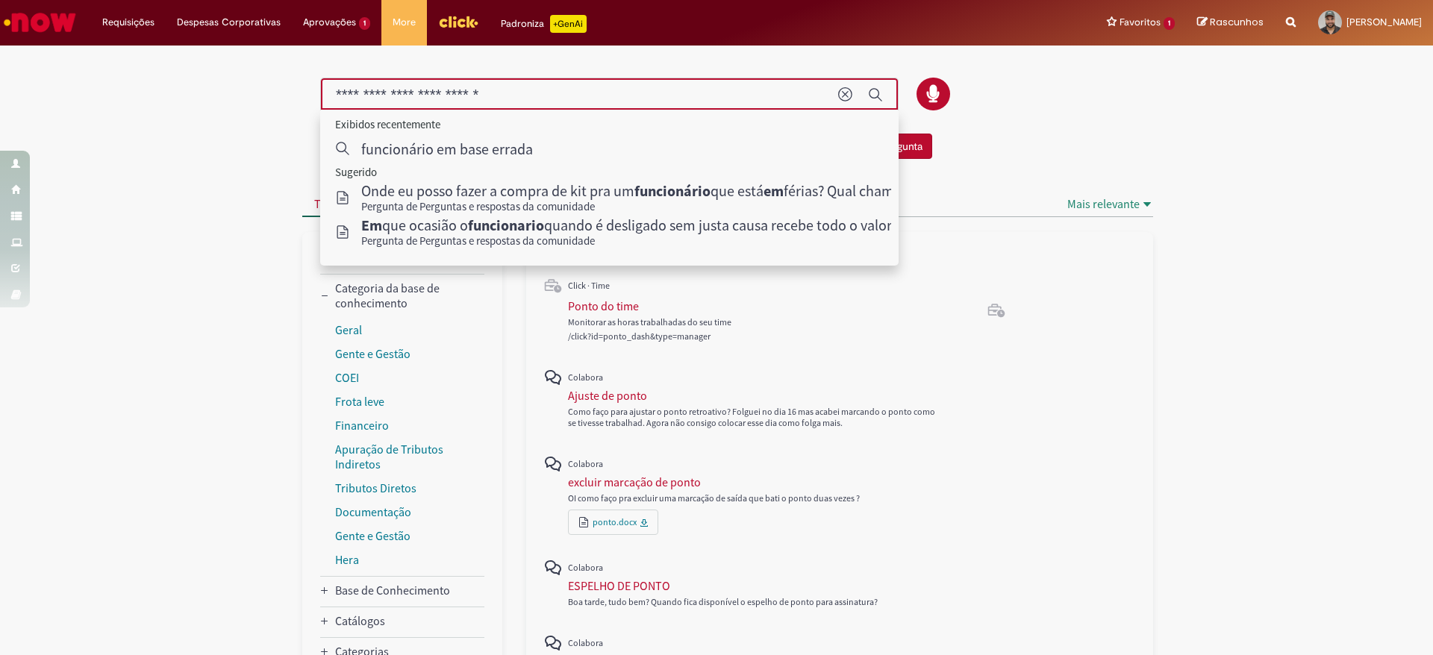  I want to click on img: click_logo_yellow_360x200.png, so click(458, 22).